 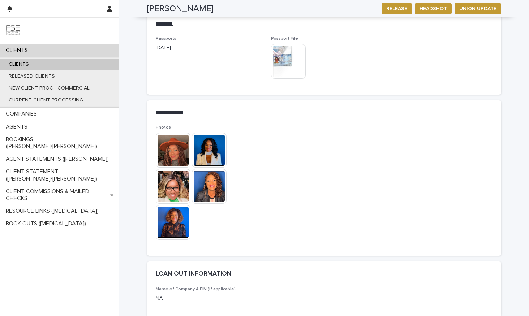 I want to click on span: Passport File, so click(x=285, y=39).